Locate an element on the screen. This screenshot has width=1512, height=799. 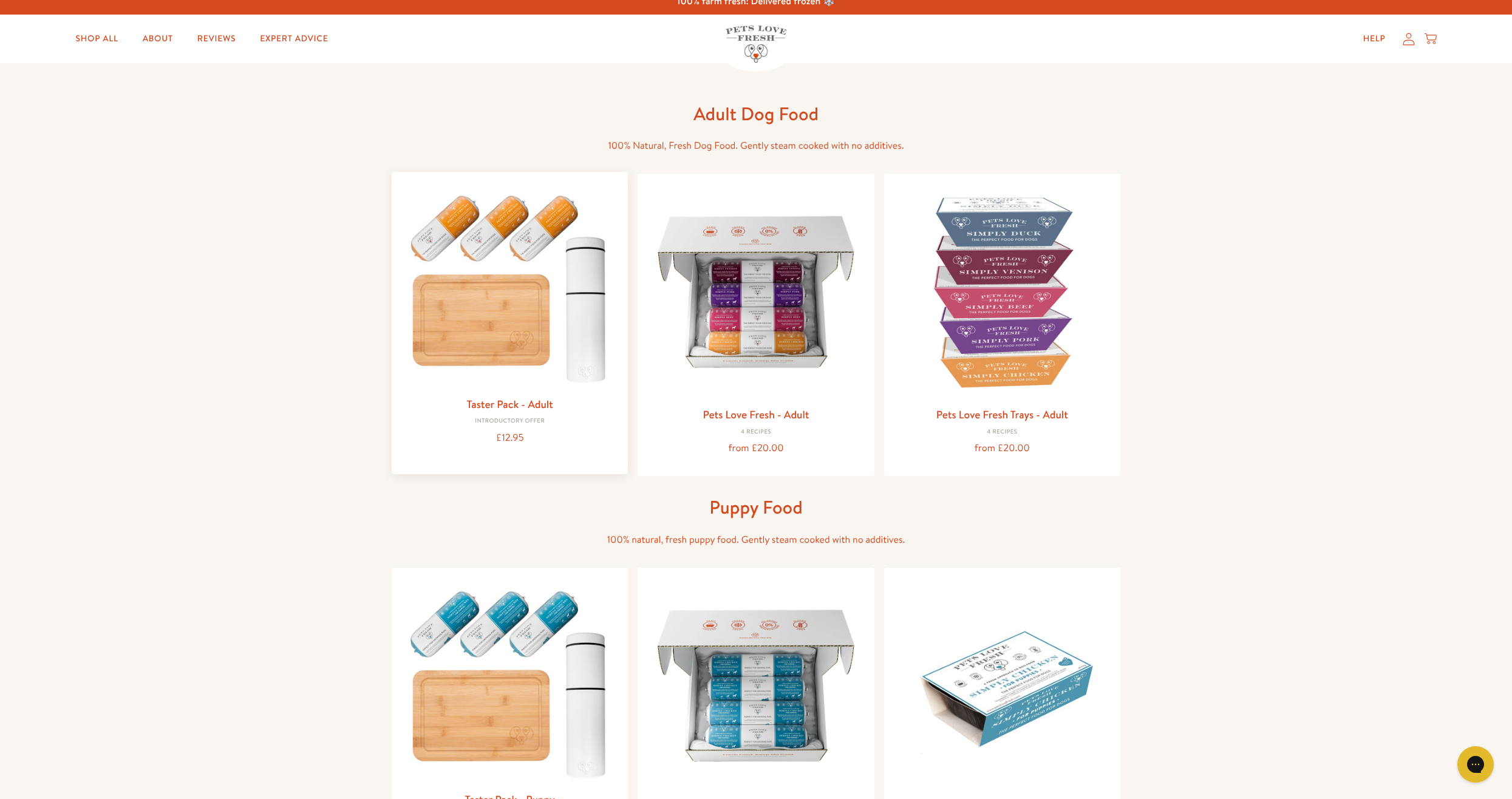
span: 100% natural, fresh puppy food. Gently steam cooked with no additives. is located at coordinates (756, 540).